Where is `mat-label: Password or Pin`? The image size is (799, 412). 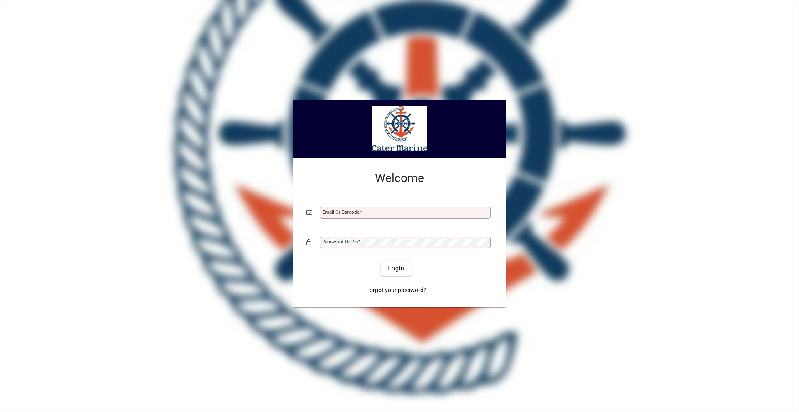 mat-label: Password or Pin is located at coordinates (340, 241).